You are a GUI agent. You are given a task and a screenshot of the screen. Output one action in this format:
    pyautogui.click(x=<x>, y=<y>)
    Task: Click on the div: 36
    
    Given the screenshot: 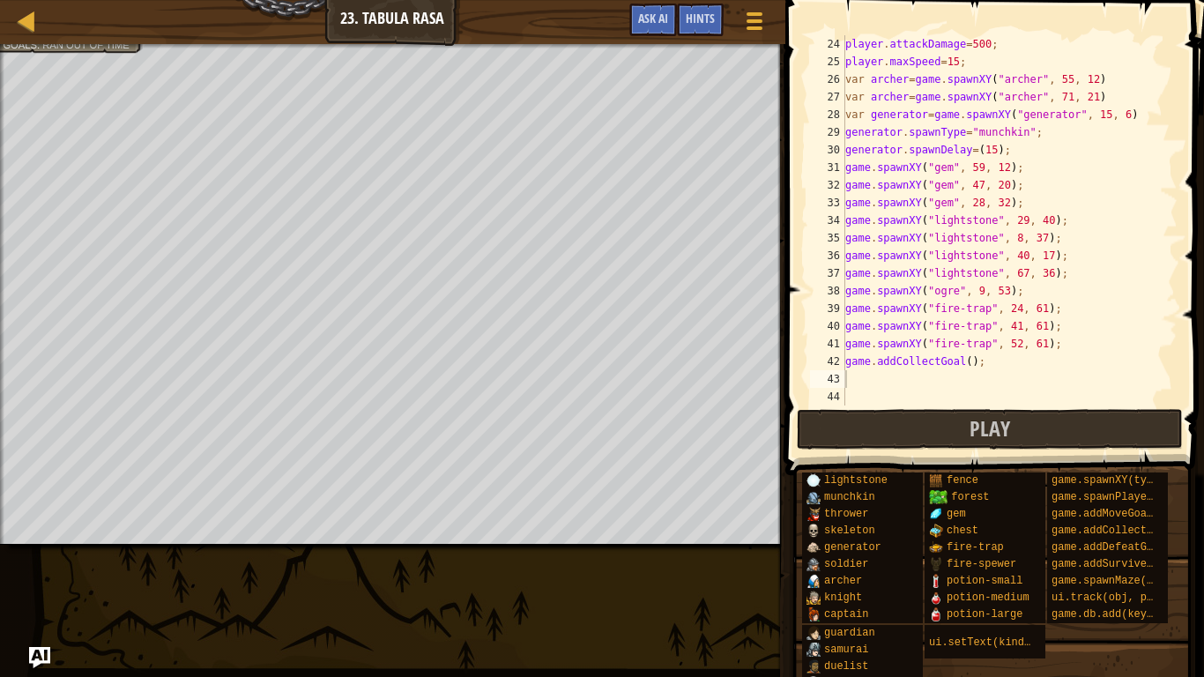 What is the action you would take?
    pyautogui.click(x=828, y=256)
    